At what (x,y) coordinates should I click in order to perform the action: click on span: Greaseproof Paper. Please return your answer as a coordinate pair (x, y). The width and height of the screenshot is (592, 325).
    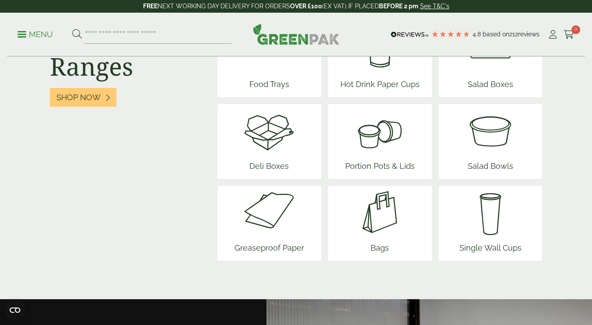
    Looking at the image, I should click on (269, 249).